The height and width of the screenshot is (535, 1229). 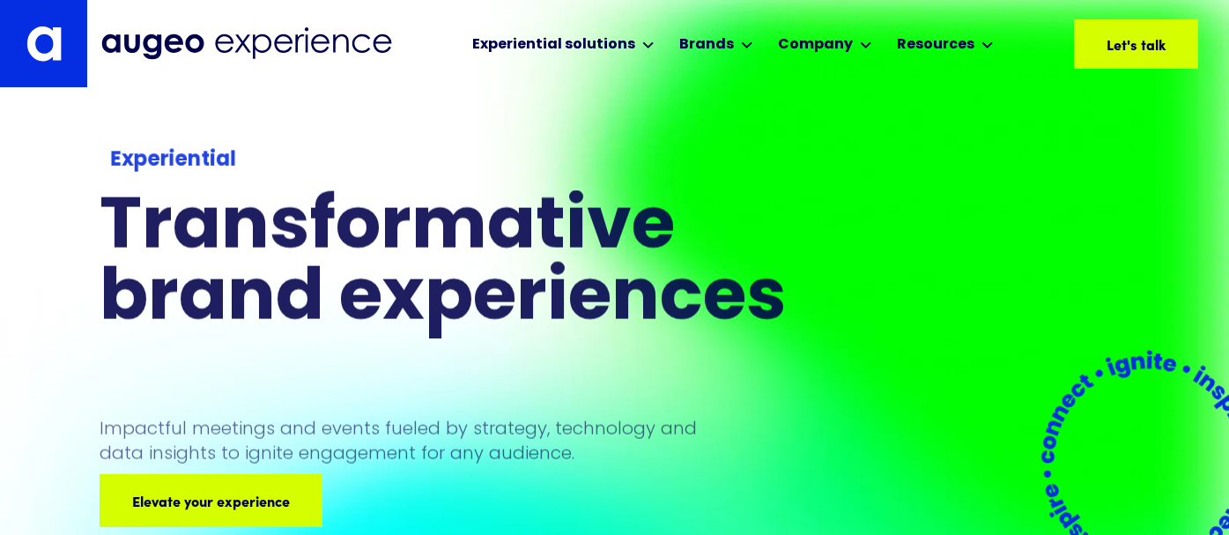 What do you see at coordinates (247, 43) in the screenshot?
I see `img: Augeo Experience business unit full logo in midnight blue.` at bounding box center [247, 43].